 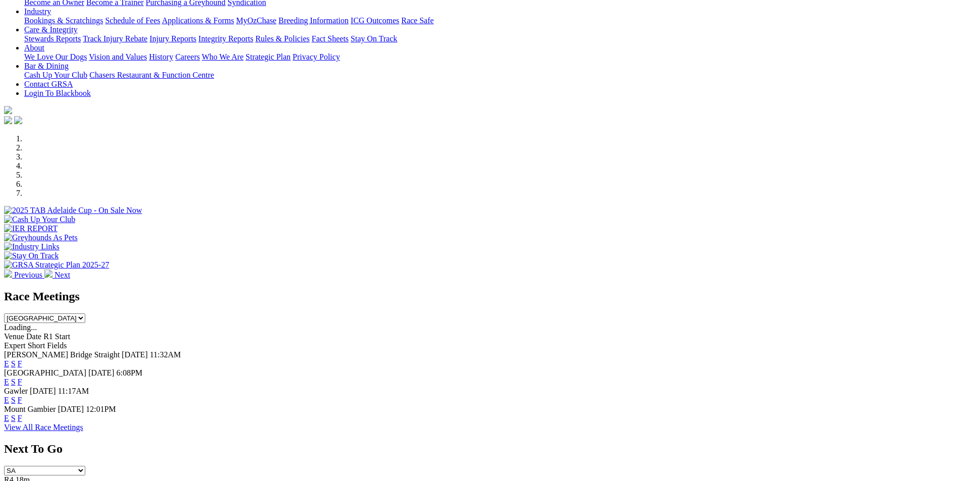 What do you see at coordinates (8, 110) in the screenshot?
I see `img: logo-grsa-white.png` at bounding box center [8, 110].